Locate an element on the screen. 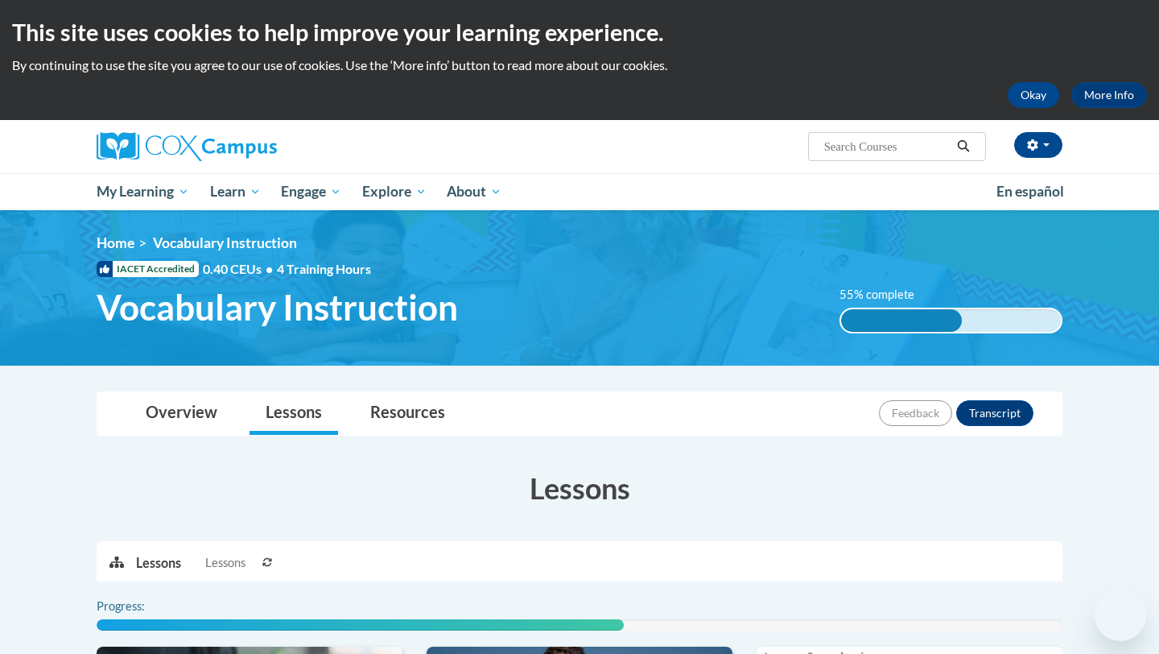 Image resolution: width=1159 pixels, height=654 pixels. h2: This site uses cookies to help improve your learning experience. is located at coordinates (580, 32).